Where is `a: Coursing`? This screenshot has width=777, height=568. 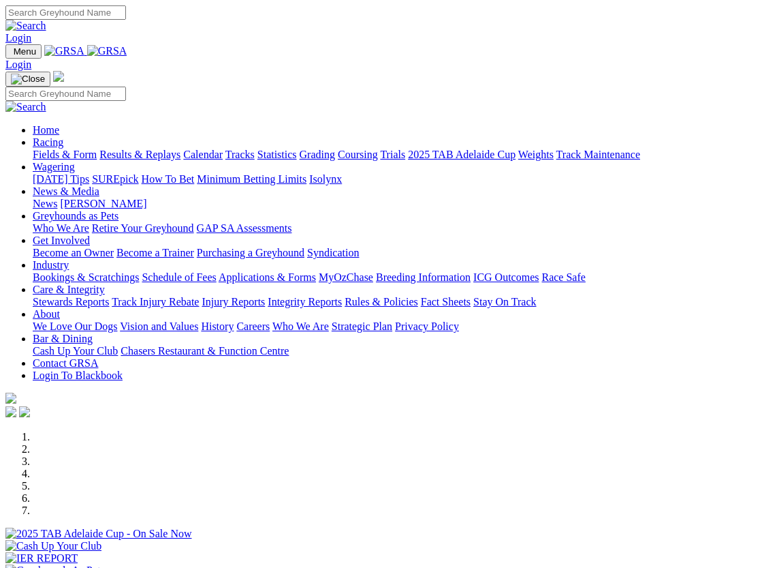 a: Coursing is located at coordinates (358, 154).